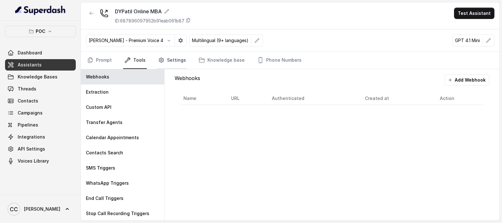  Describe the element at coordinates (28, 125) in the screenshot. I see `span: Pipelines` at that location.